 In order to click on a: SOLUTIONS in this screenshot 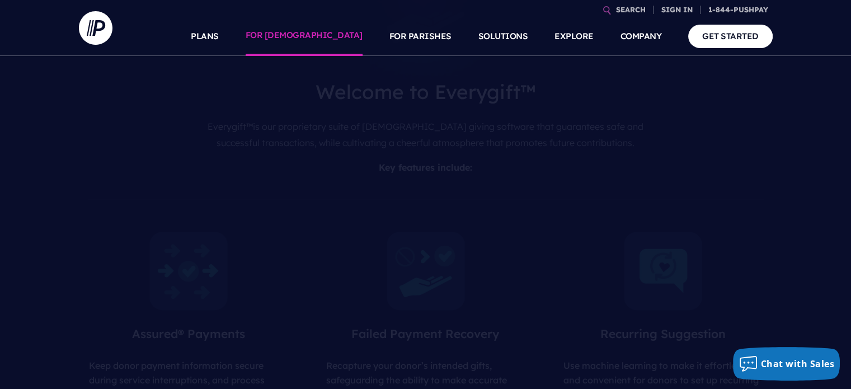, I will do `click(503, 36)`.